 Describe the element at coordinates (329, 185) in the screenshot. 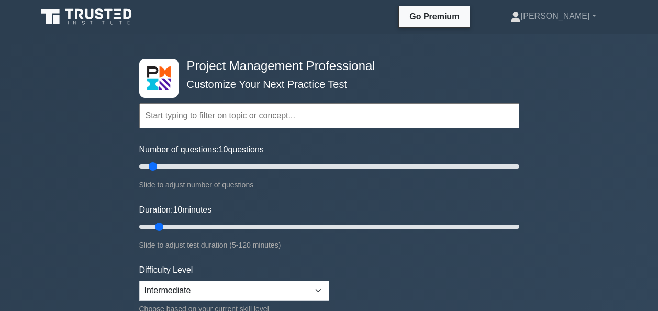

I see `div: Slide to adjust number of questions` at that location.